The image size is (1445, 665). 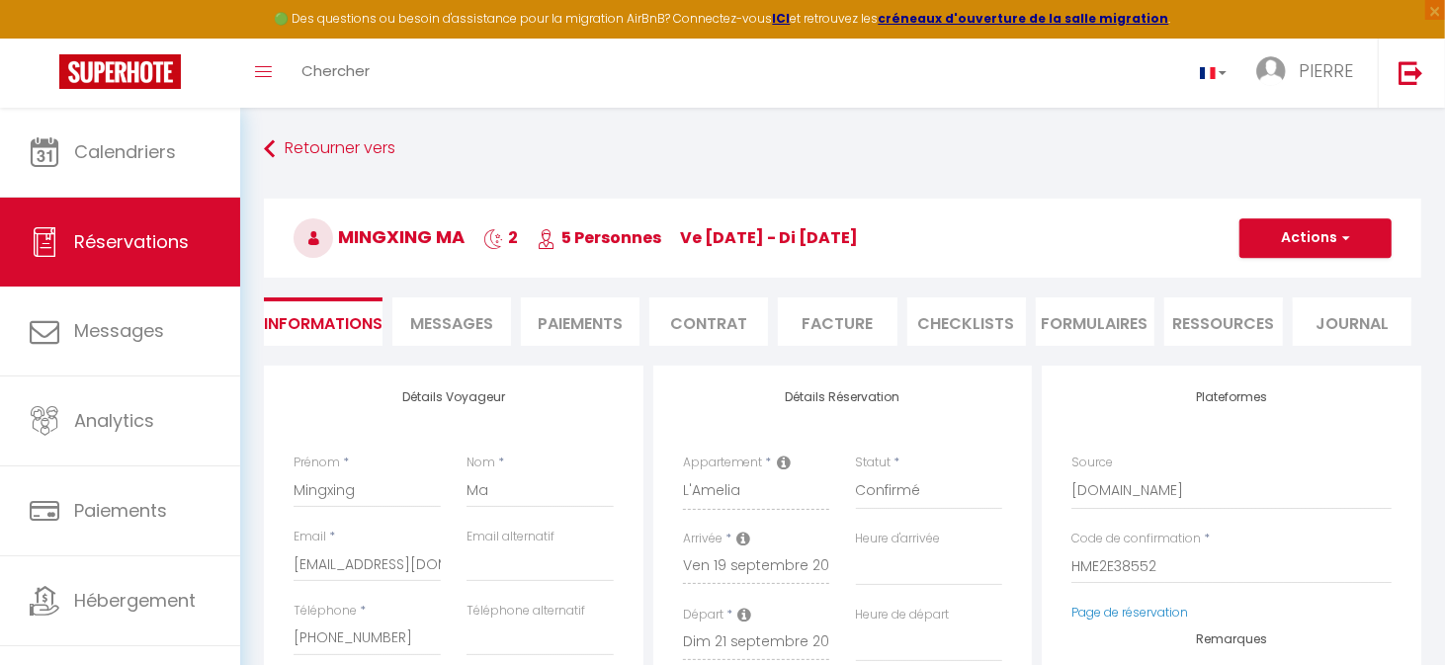 What do you see at coordinates (599, 237) in the screenshot?
I see `span: 5 Personnes` at bounding box center [599, 237].